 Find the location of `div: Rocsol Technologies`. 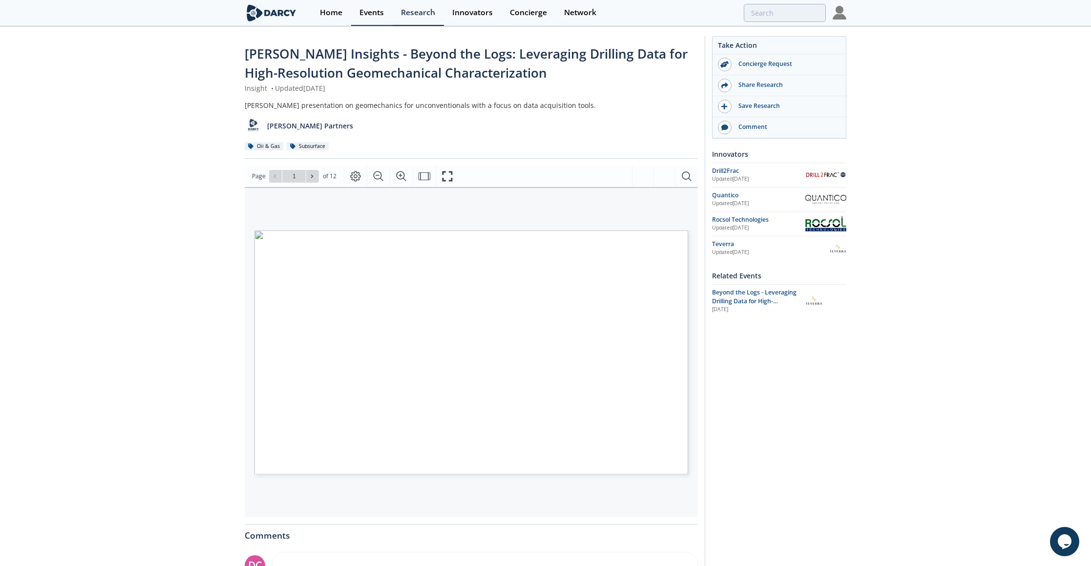

div: Rocsol Technologies is located at coordinates (758, 220).